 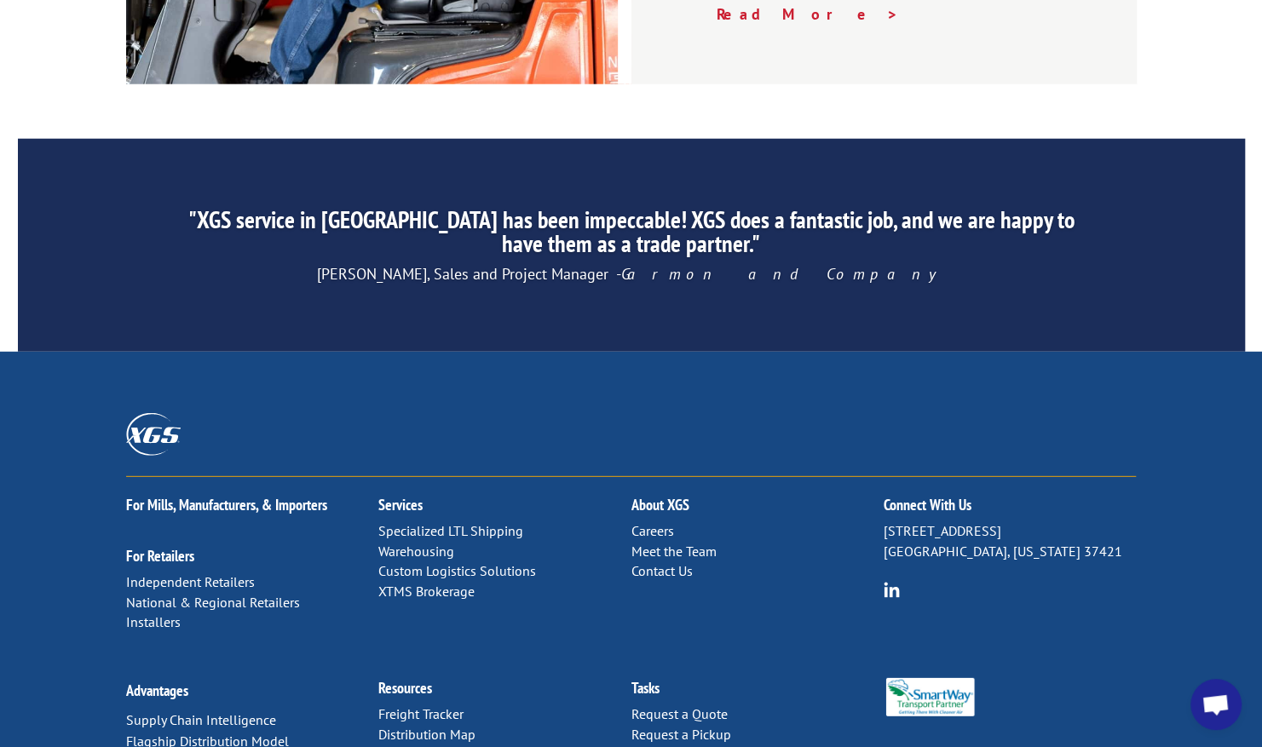 I want to click on img: Smartway_Logo, so click(x=929, y=697).